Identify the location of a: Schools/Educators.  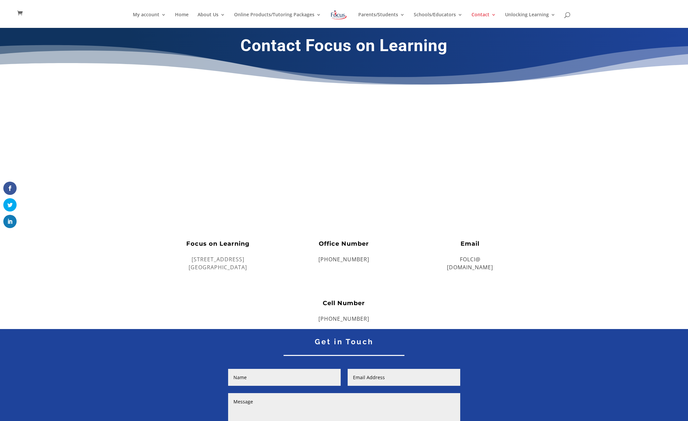
(438, 20).